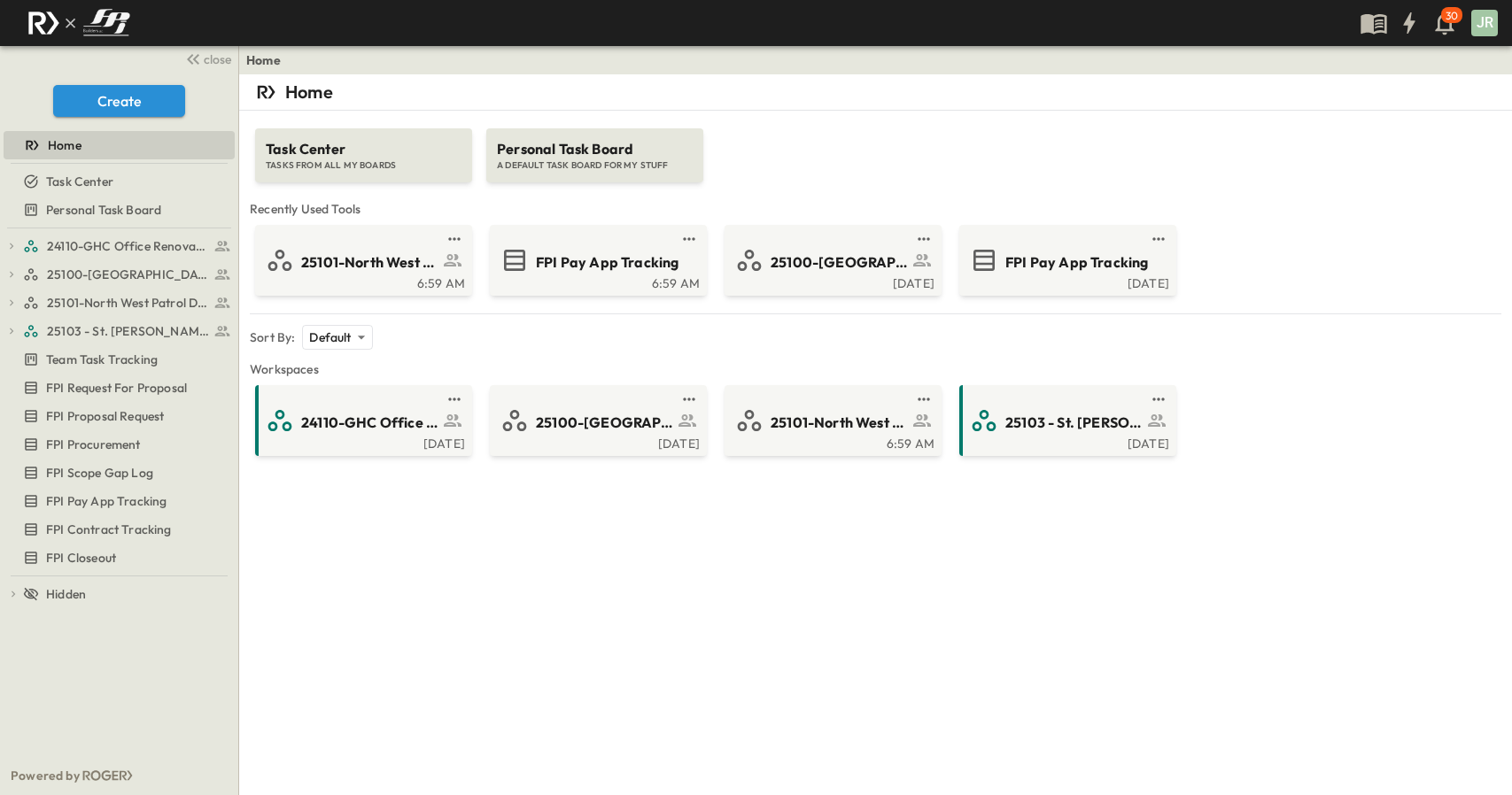 The image size is (1512, 795). Describe the element at coordinates (206, 58) in the screenshot. I see `button: close` at that location.